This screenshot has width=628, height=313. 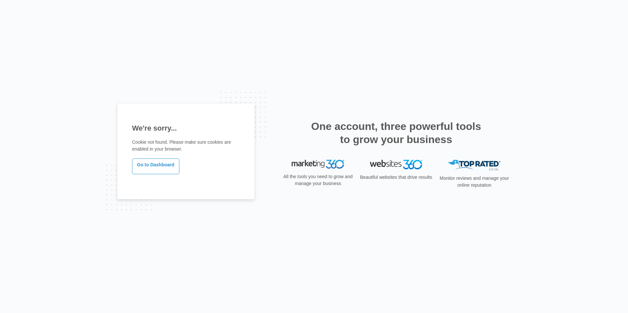 What do you see at coordinates (396, 177) in the screenshot?
I see `p: Beautiful websites that drive results` at bounding box center [396, 177].